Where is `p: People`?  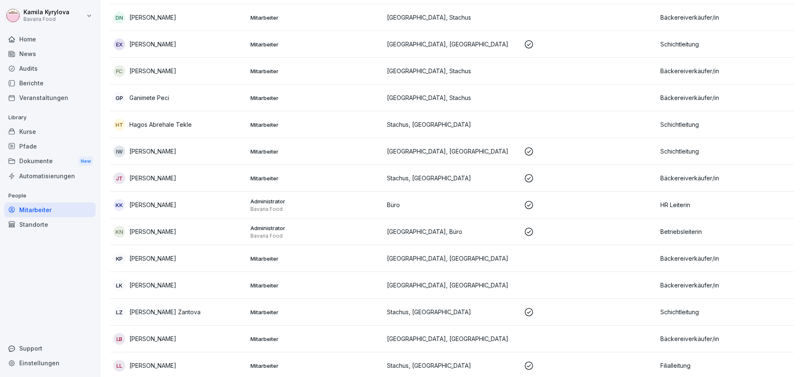 p: People is located at coordinates (50, 196).